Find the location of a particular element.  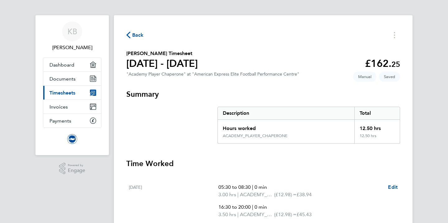

h3: Time Worked is located at coordinates (263, 164).